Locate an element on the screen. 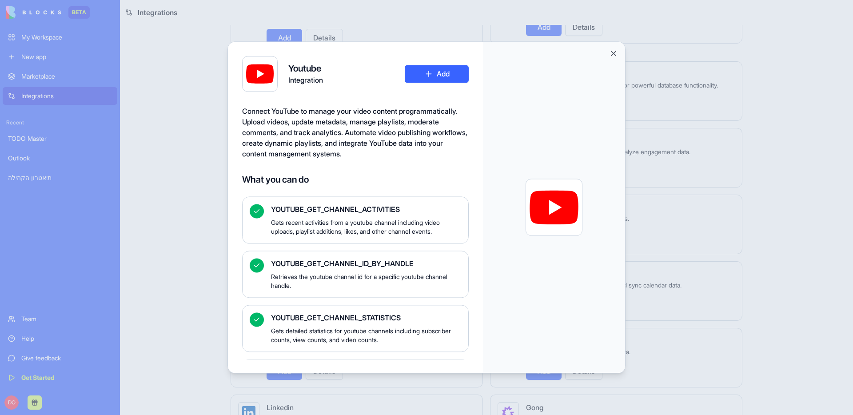 This screenshot has width=853, height=415. span: YOUTUBE_GET_CHANNEL_ACTIVITIES is located at coordinates (366, 209).